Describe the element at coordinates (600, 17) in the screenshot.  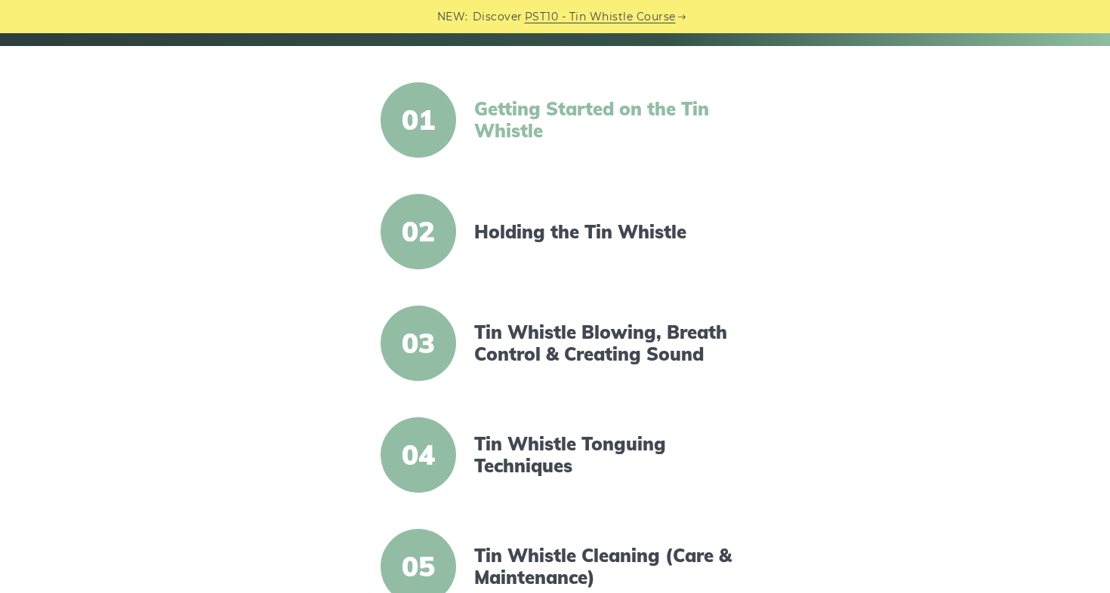
I see `a: PST10 - Tin Whistle Course` at that location.